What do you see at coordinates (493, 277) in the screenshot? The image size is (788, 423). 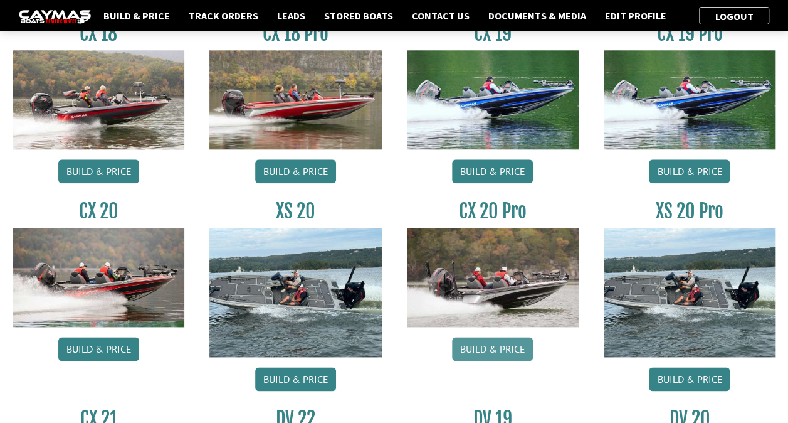 I see `img: CX-20Pro_thumbnail.jpg` at bounding box center [493, 277].